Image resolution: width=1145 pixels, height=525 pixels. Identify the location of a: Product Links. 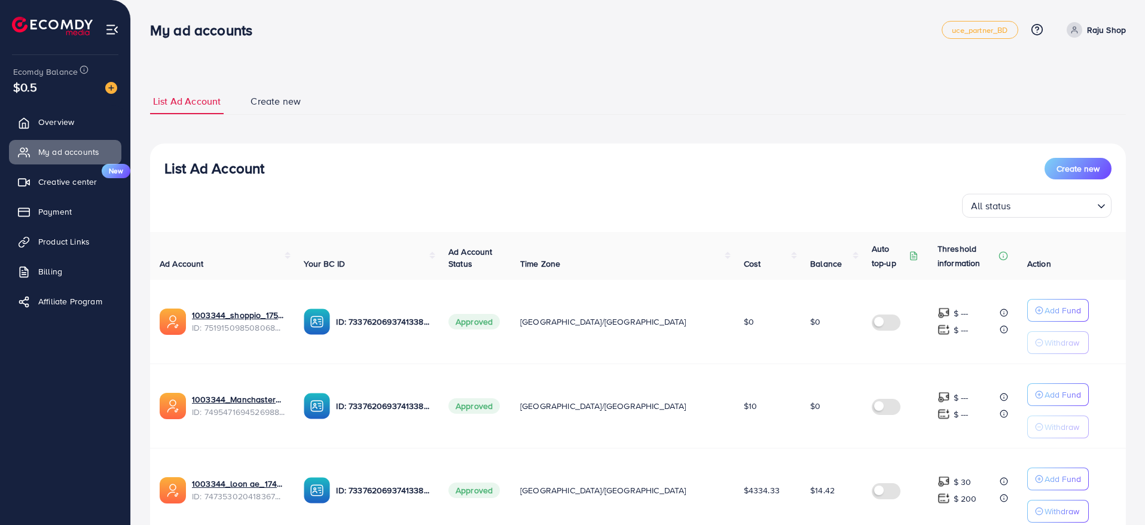
(65, 242).